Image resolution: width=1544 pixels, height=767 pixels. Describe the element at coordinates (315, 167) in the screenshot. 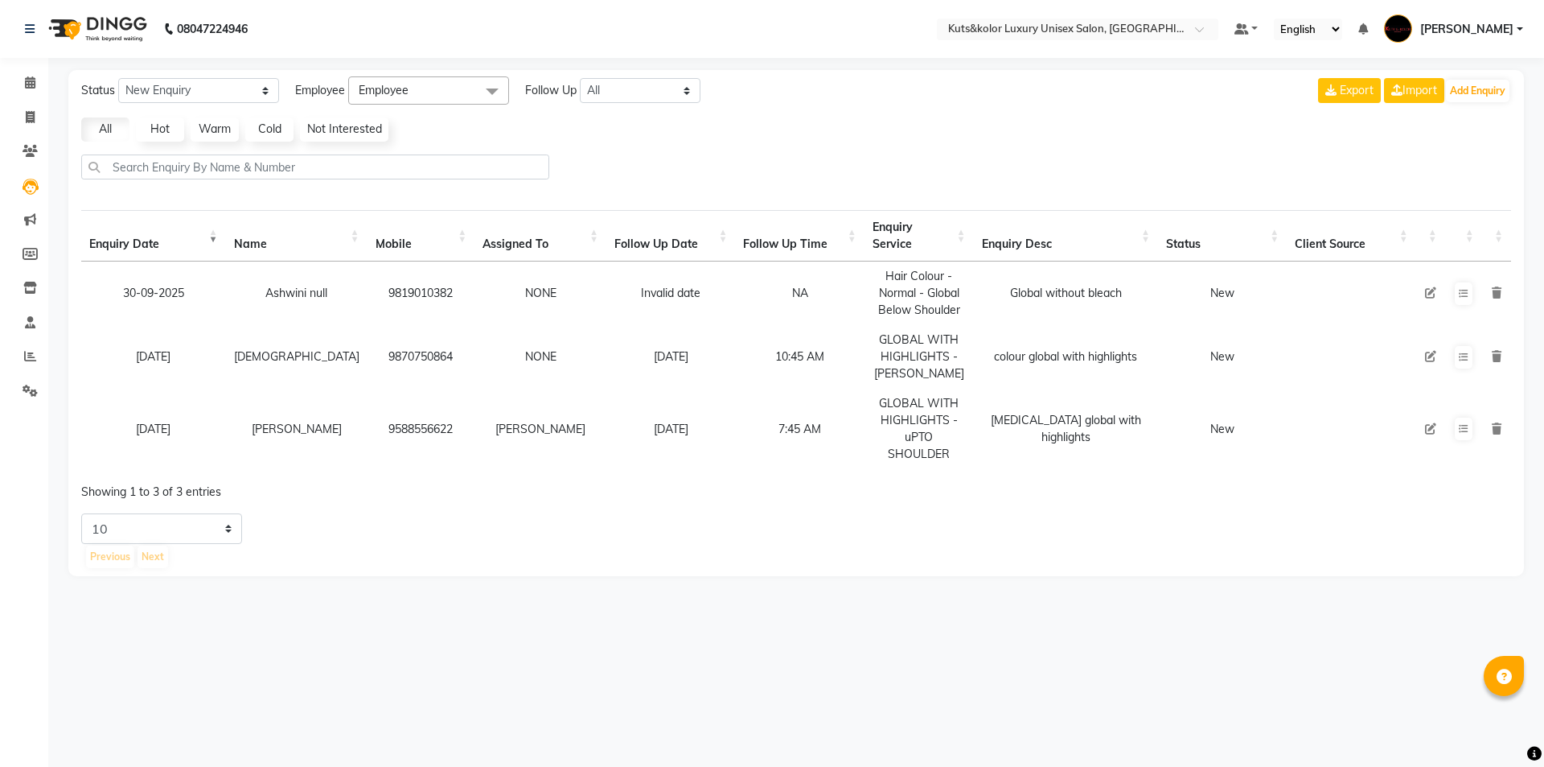

I see `input: Search Enquiry By Name & Number` at that location.